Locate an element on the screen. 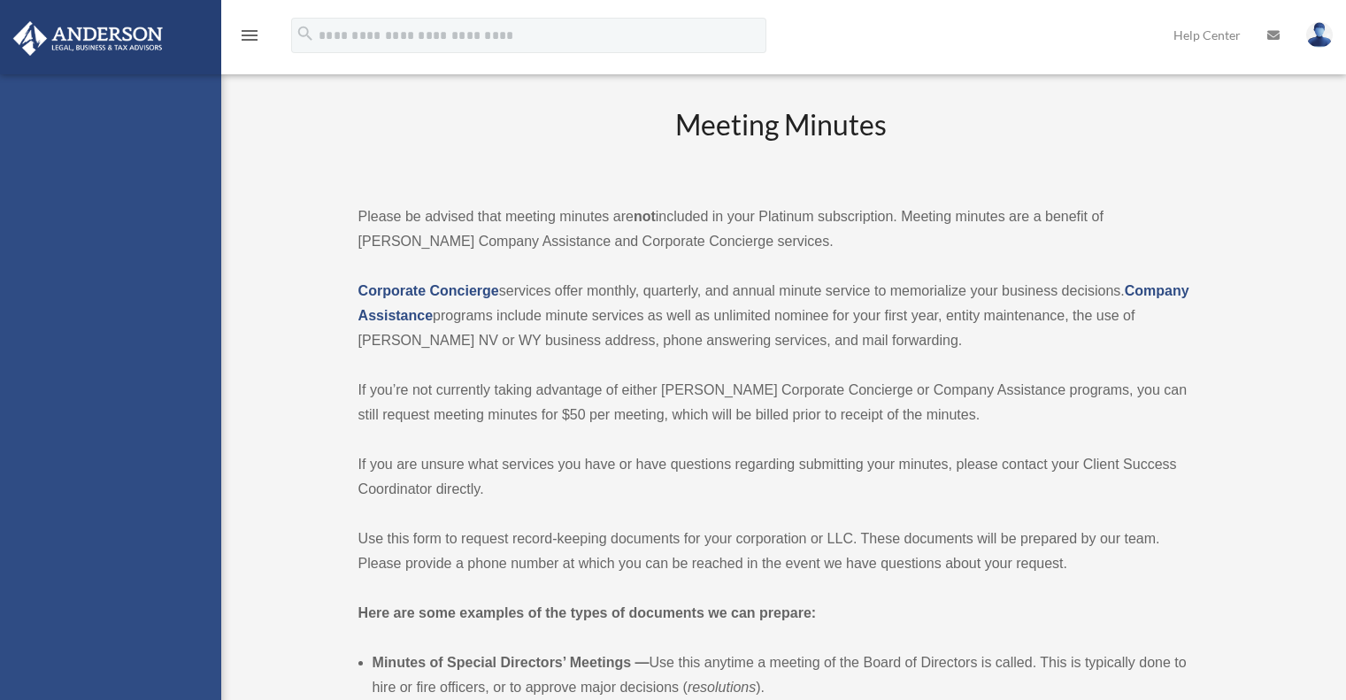 The height and width of the screenshot is (700, 1346). strong: Here are some examples of the types of documents we can prepare: is located at coordinates (588, 613).